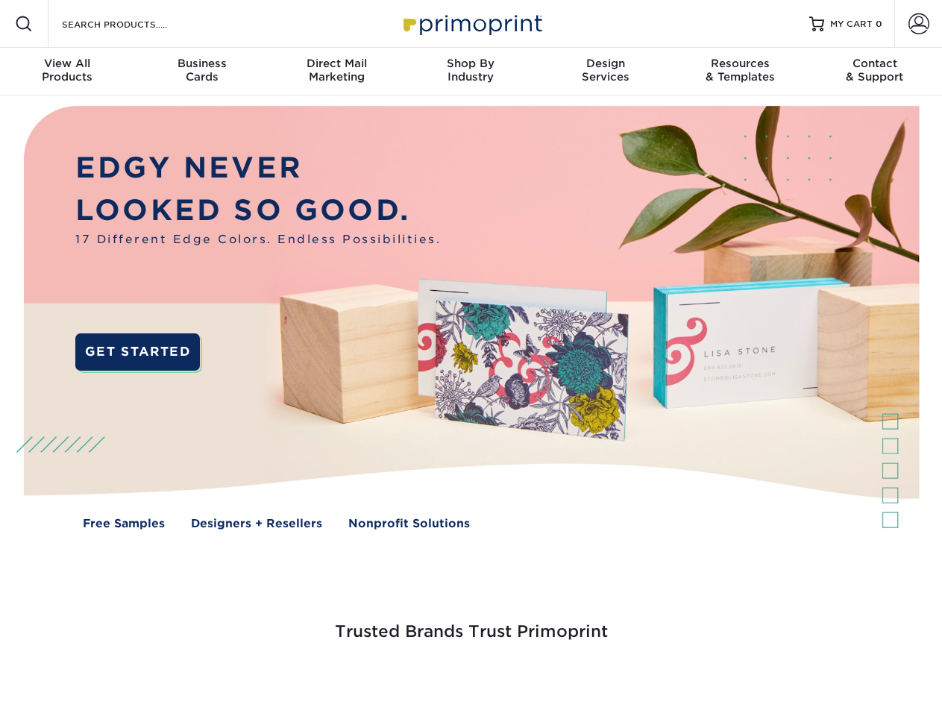 This screenshot has width=942, height=716. Describe the element at coordinates (258, 210) in the screenshot. I see `p: LOOKED SO GOOD.` at that location.